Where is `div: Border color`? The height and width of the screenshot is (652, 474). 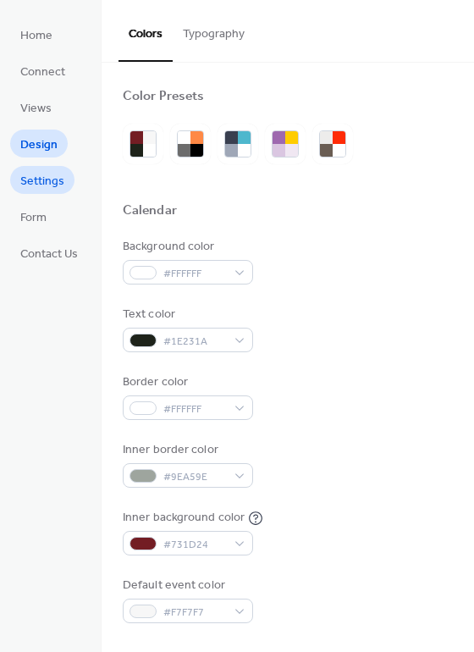 div: Border color is located at coordinates (186, 382).